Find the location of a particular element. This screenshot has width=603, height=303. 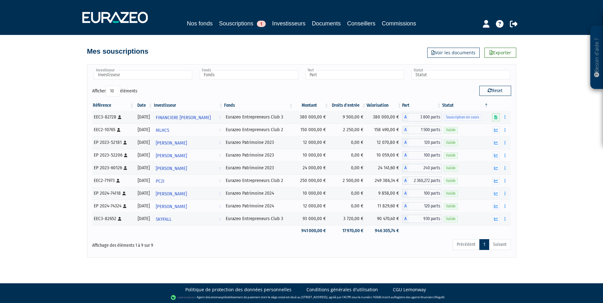

span: Souscription en cours is located at coordinates (462, 117).